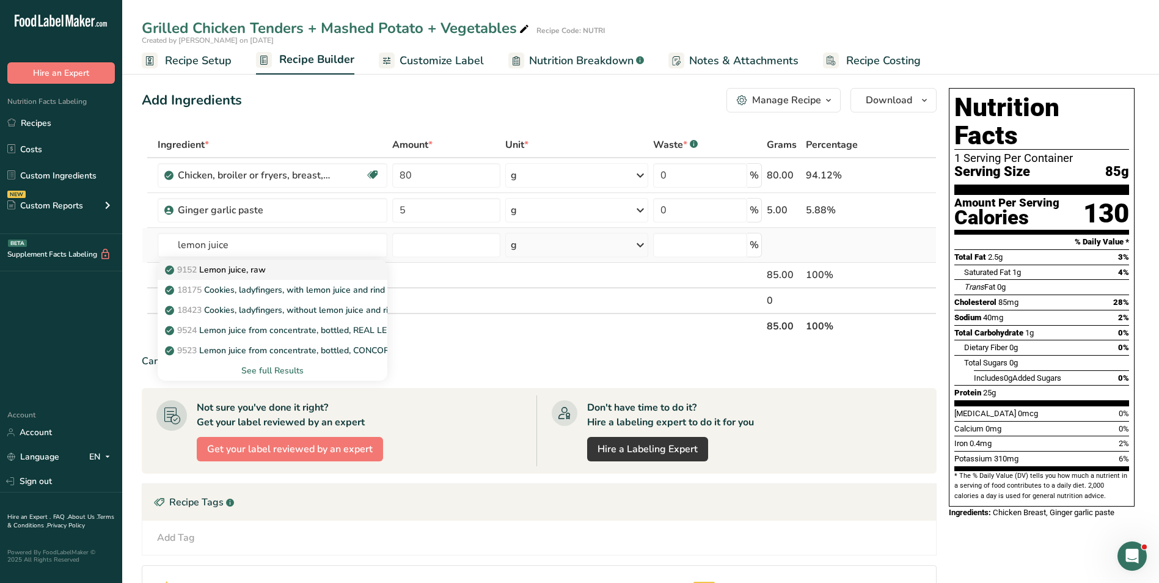  Describe the element at coordinates (186, 60) in the screenshot. I see `a: Recipe Setup` at that location.